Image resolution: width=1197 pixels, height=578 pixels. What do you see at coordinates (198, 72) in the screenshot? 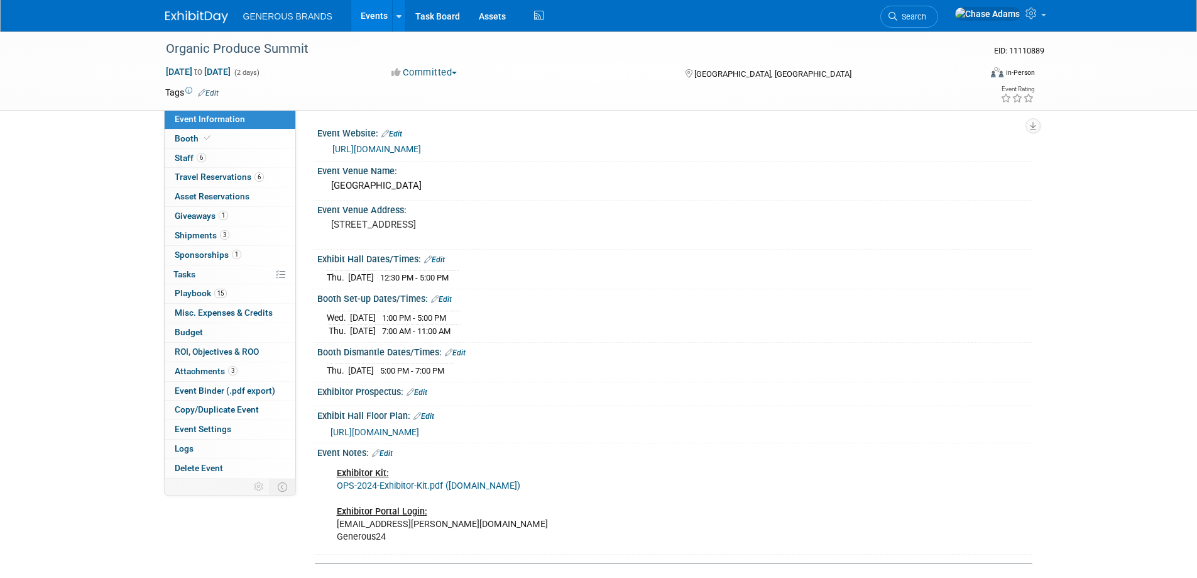
I see `span: to` at bounding box center [198, 72].